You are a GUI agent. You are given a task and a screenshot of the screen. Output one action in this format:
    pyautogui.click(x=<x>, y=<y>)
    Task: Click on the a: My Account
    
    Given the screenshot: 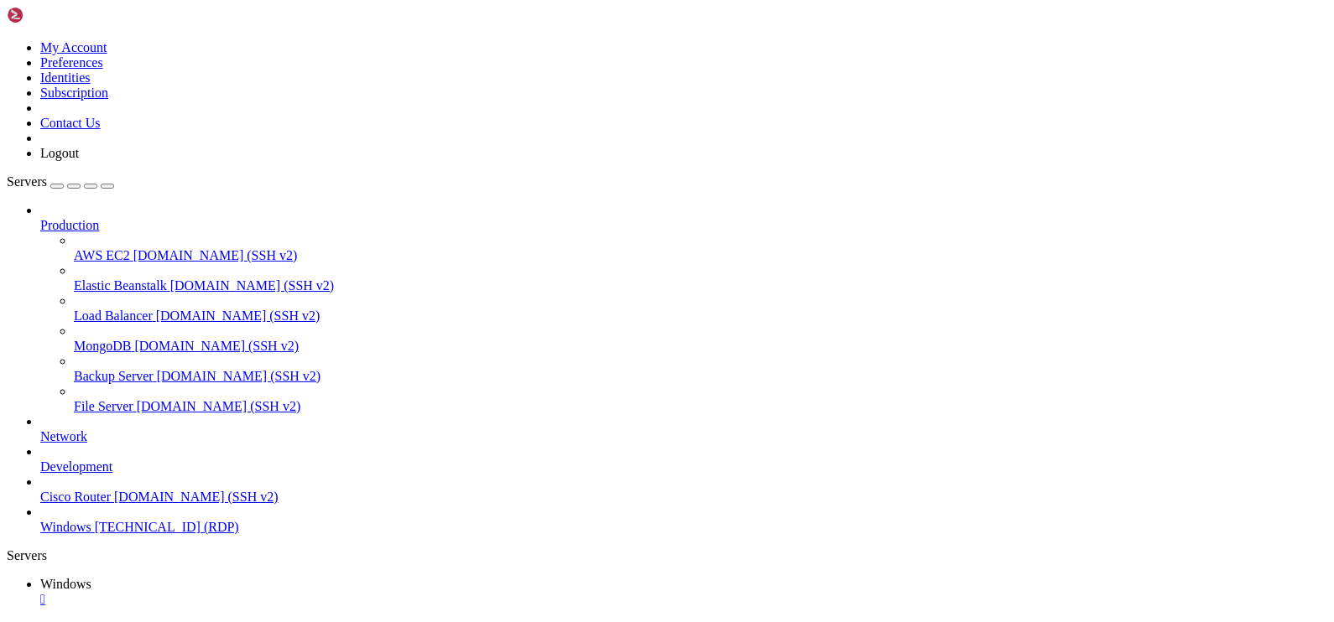 What is the action you would take?
    pyautogui.click(x=74, y=47)
    